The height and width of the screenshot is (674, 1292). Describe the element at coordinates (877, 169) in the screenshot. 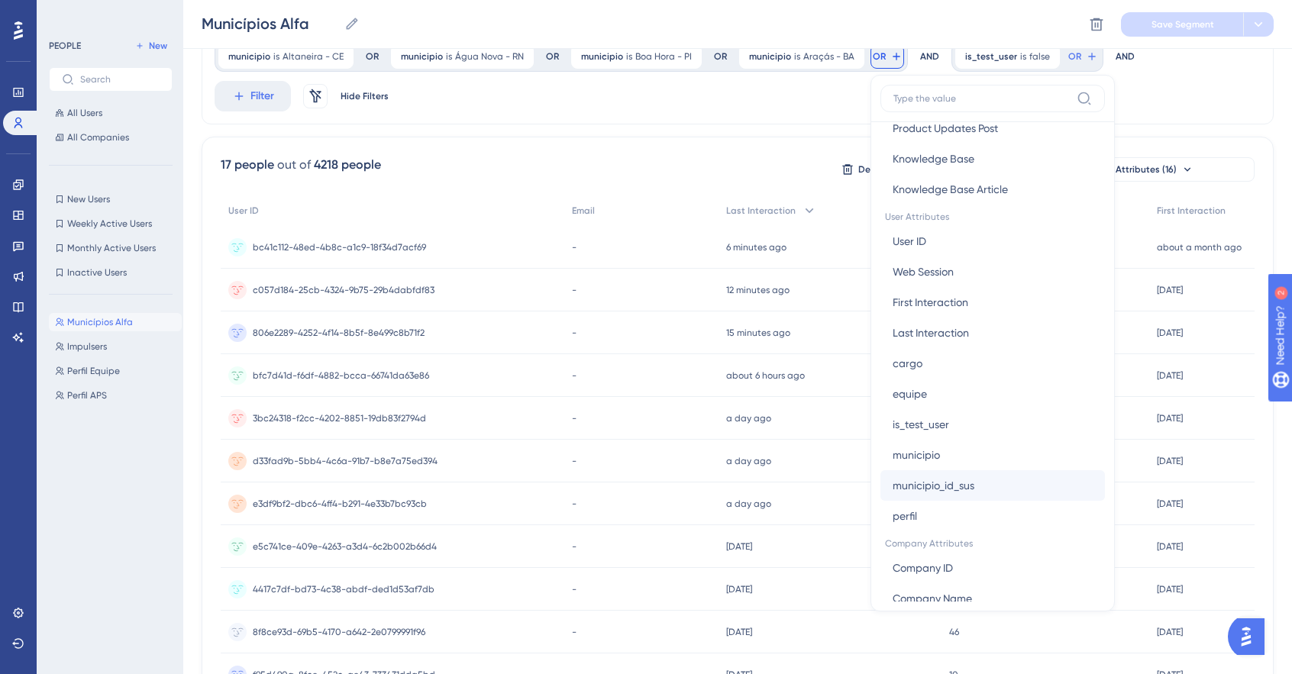

I see `button: Delete Users` at that location.